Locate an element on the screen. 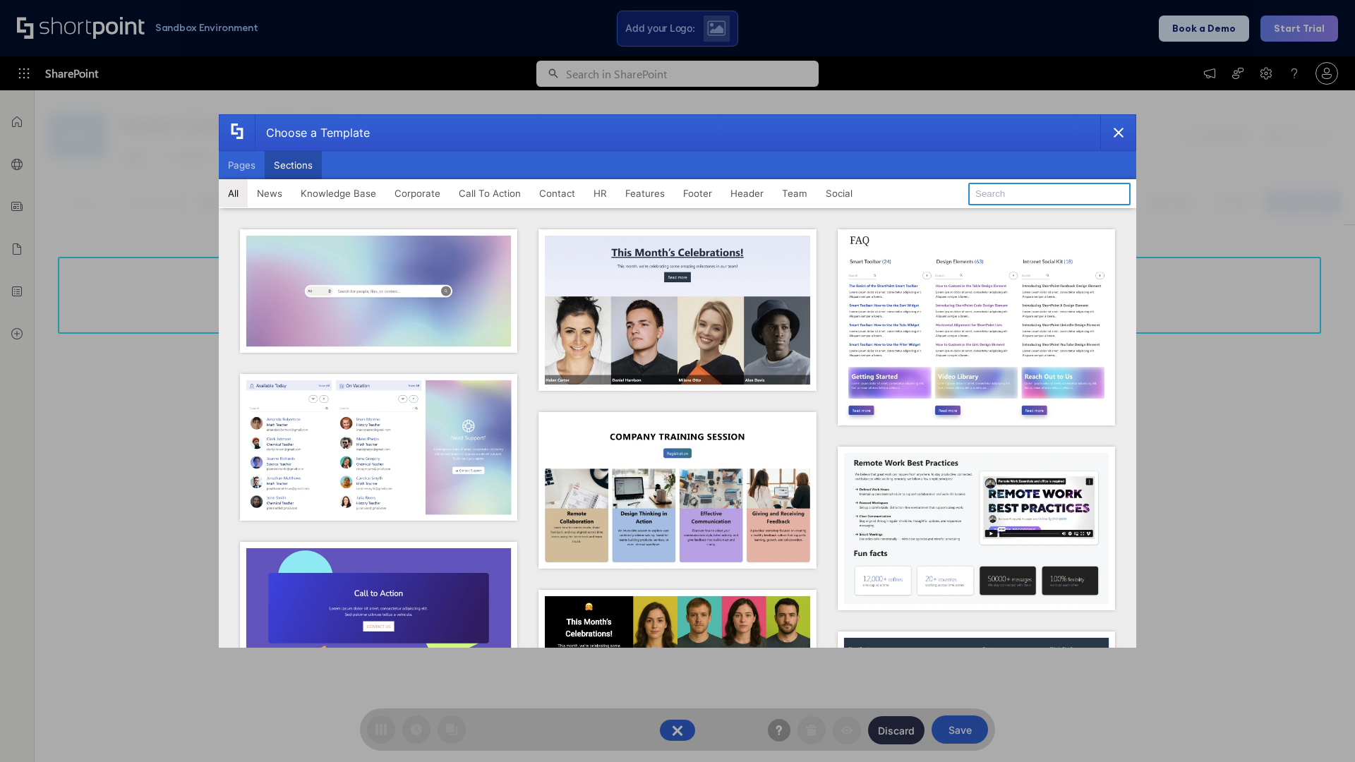  div: Chat Widget is located at coordinates (1228, 680).